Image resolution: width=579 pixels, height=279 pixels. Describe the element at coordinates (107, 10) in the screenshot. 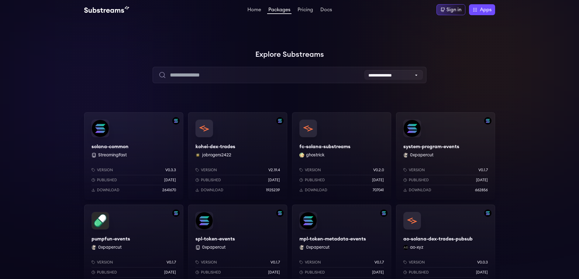

I see `img: Substream's logo` at that location.